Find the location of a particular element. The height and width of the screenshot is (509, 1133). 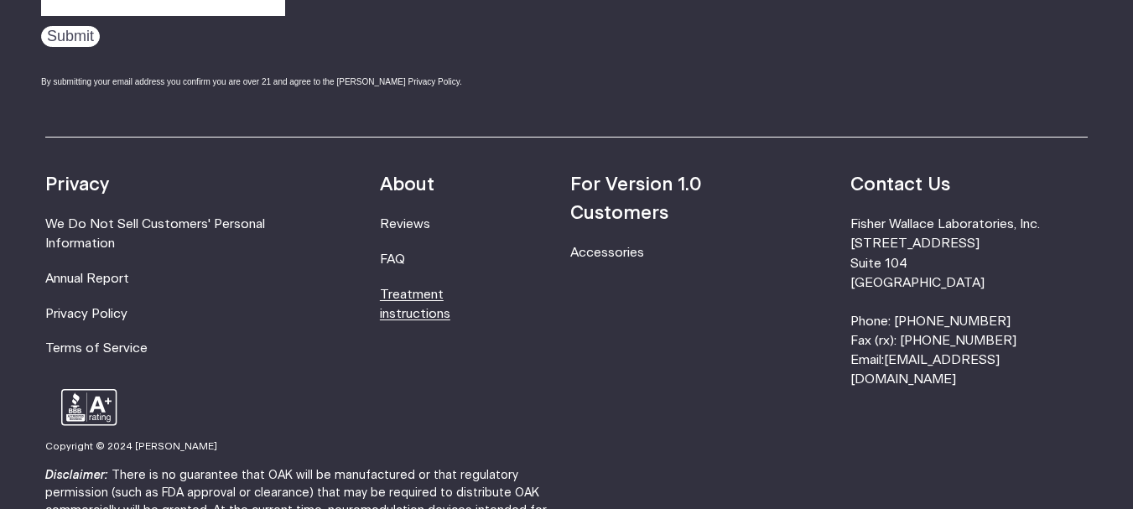

a: Reviews is located at coordinates (405, 224).